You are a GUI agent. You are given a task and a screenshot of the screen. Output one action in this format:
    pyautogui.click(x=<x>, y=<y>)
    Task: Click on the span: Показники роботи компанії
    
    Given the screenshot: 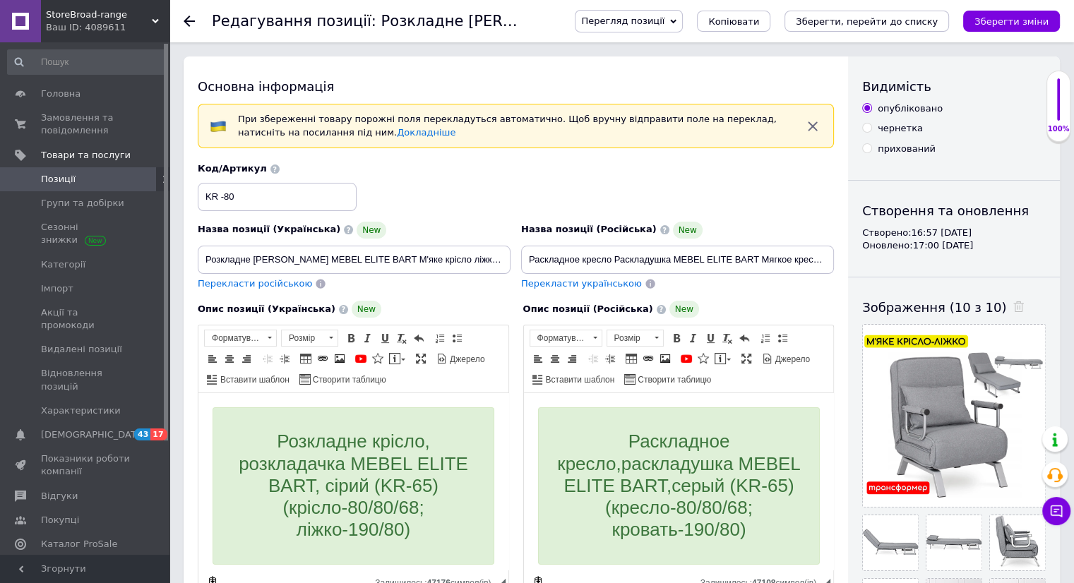 What is the action you would take?
    pyautogui.click(x=85, y=465)
    